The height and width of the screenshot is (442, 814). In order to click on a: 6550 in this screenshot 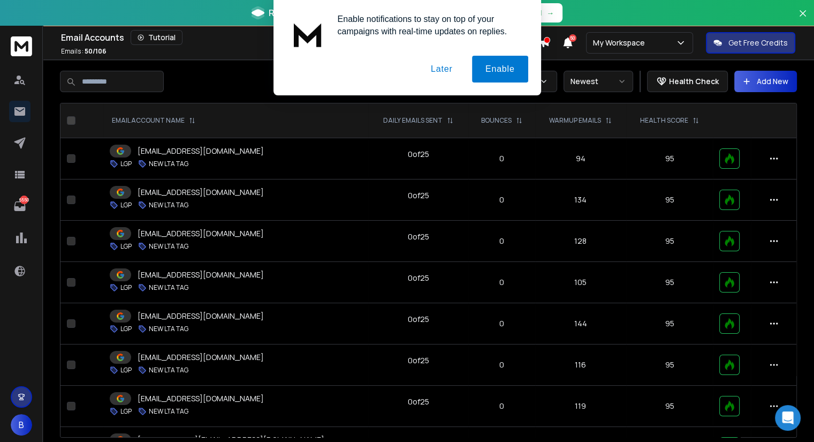, I will do `click(20, 206)`.